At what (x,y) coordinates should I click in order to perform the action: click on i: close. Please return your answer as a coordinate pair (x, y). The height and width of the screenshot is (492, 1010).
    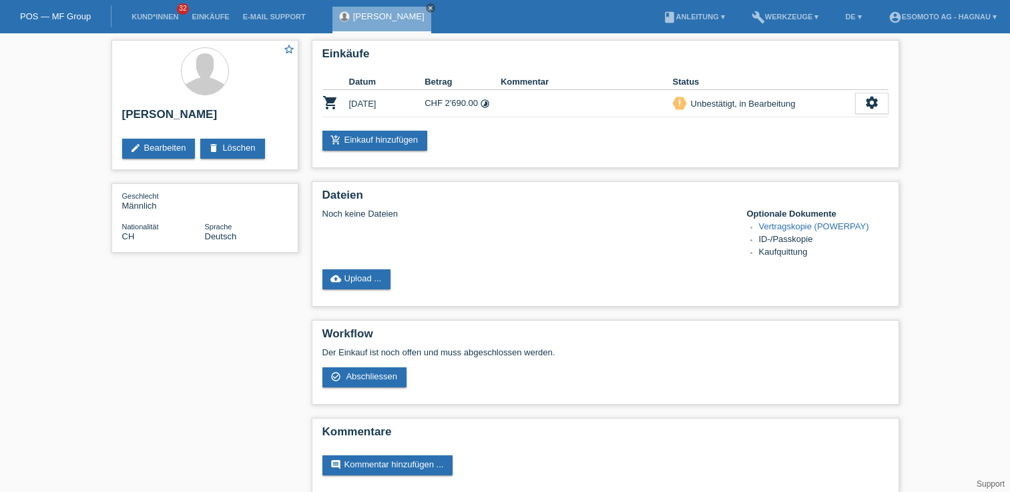
    Looking at the image, I should click on (430, 8).